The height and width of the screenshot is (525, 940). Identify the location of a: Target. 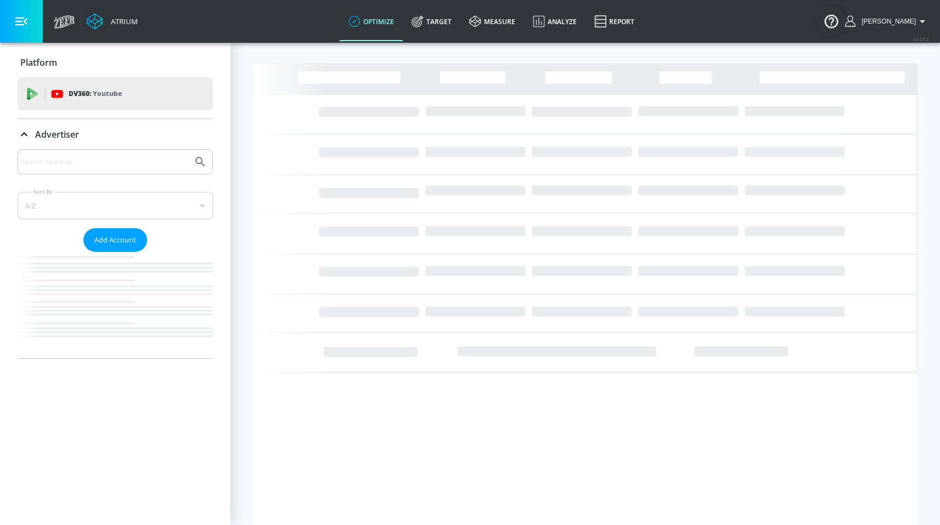
(431, 21).